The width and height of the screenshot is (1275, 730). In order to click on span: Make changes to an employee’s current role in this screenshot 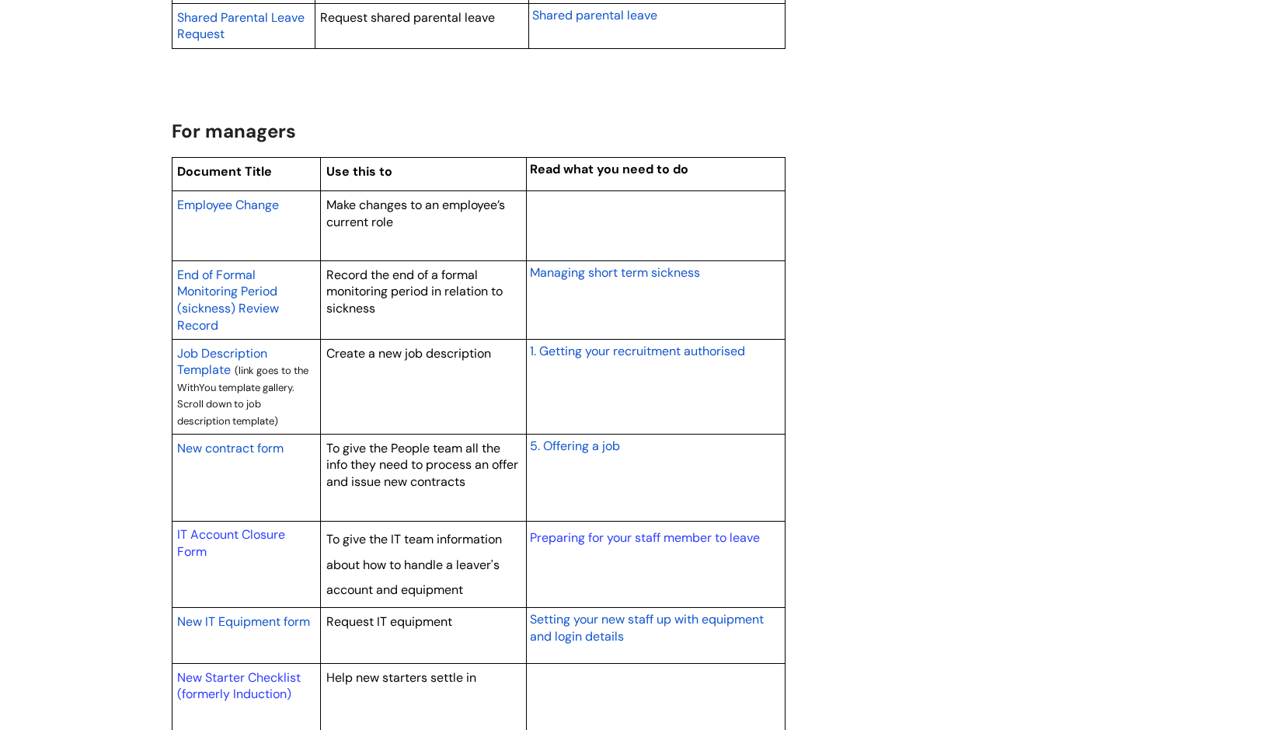, I will do `click(416, 213)`.